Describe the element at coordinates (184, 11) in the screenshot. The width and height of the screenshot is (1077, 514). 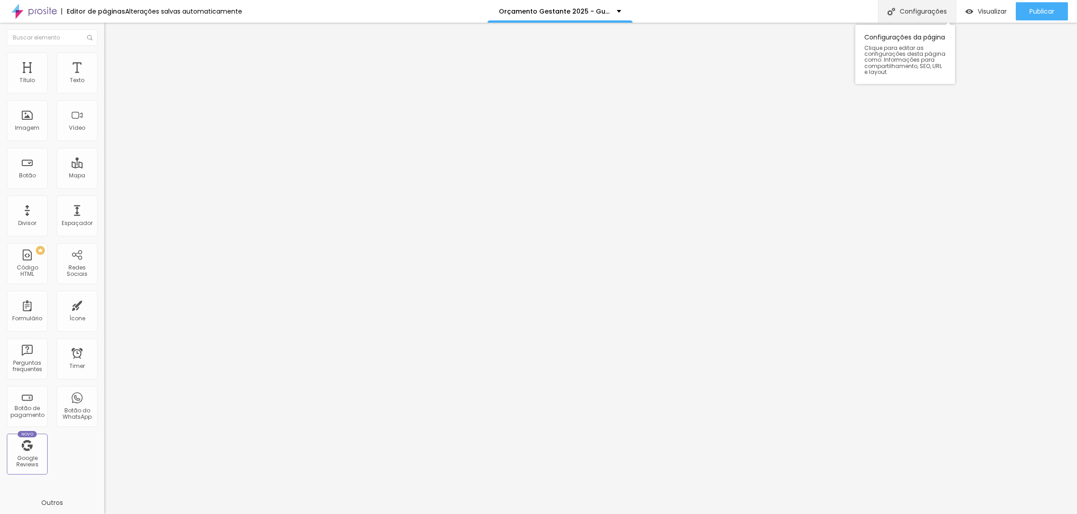
I see `div: Alterações salvas automaticamente` at that location.